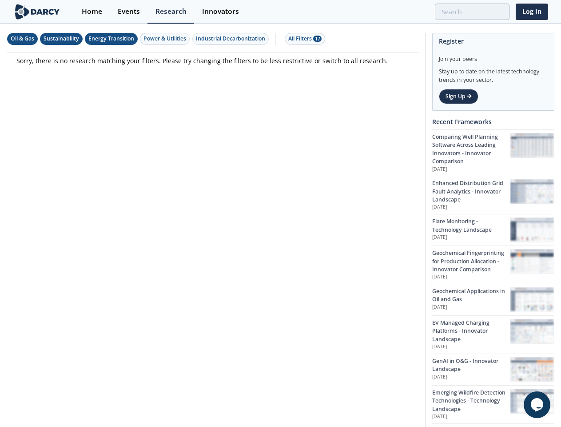 The width and height of the screenshot is (561, 427). Describe the element at coordinates (305, 39) in the screenshot. I see `div: All Filters` at that location.